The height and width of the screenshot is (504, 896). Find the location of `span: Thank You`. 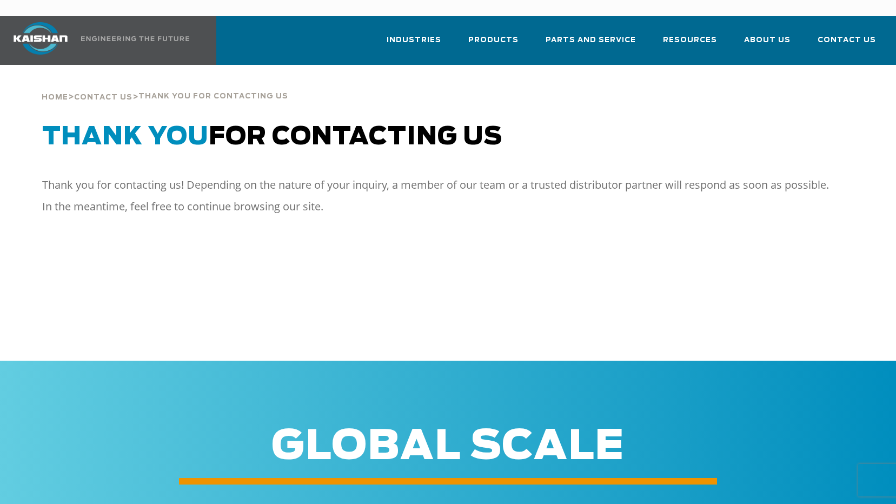

span: Thank You is located at coordinates (125, 137).